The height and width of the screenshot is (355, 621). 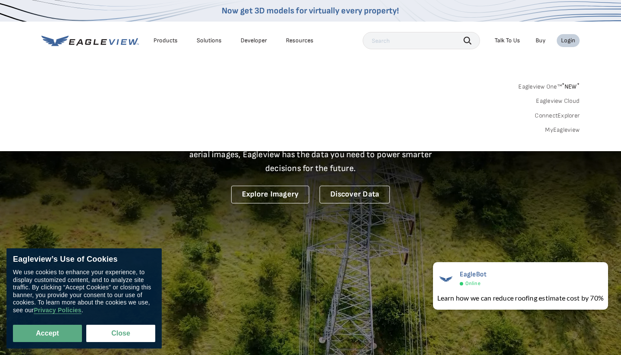 What do you see at coordinates (47, 333) in the screenshot?
I see `button: Accept` at bounding box center [47, 333].